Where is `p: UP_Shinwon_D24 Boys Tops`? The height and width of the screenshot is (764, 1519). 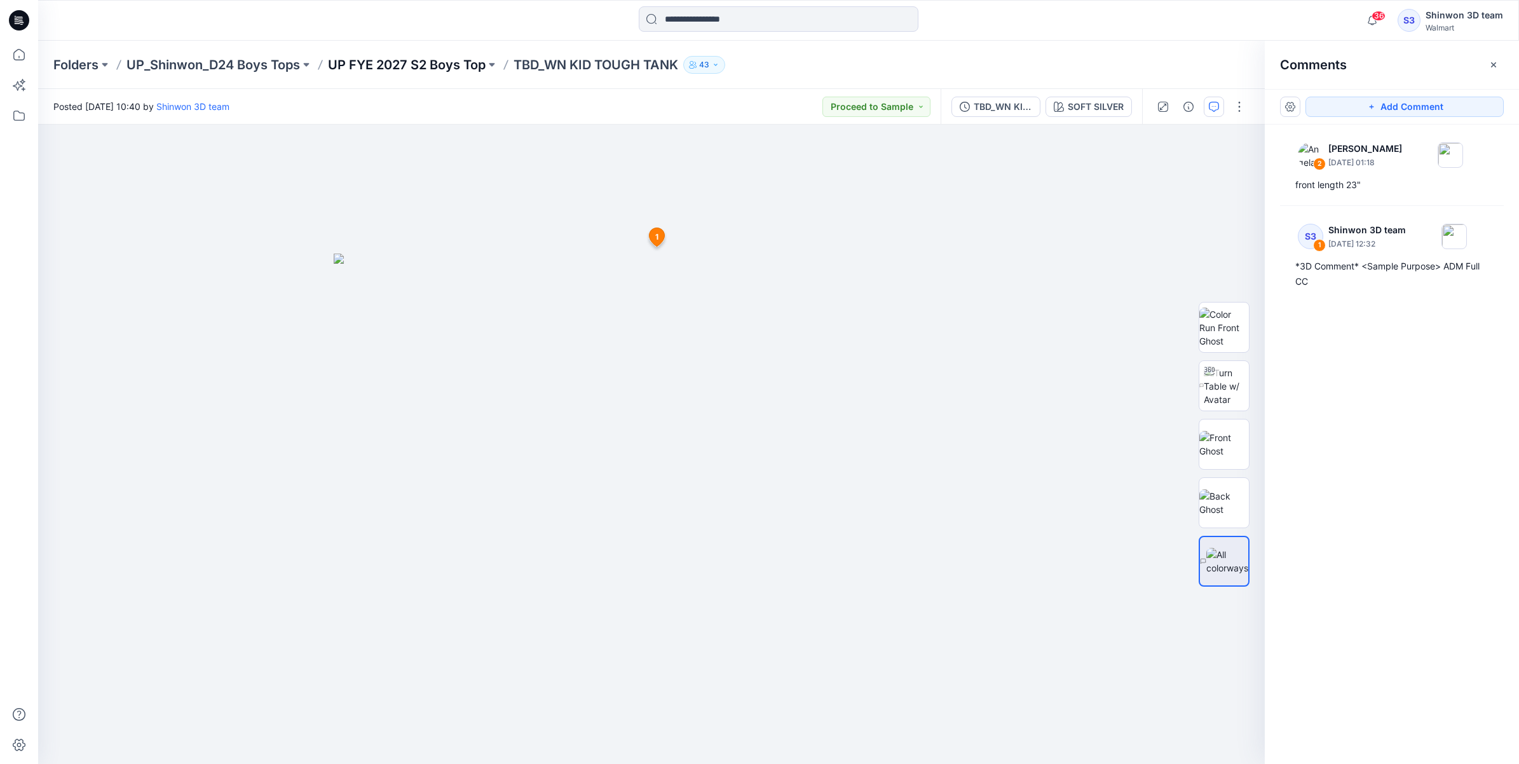
p: UP_Shinwon_D24 Boys Tops is located at coordinates (213, 65).